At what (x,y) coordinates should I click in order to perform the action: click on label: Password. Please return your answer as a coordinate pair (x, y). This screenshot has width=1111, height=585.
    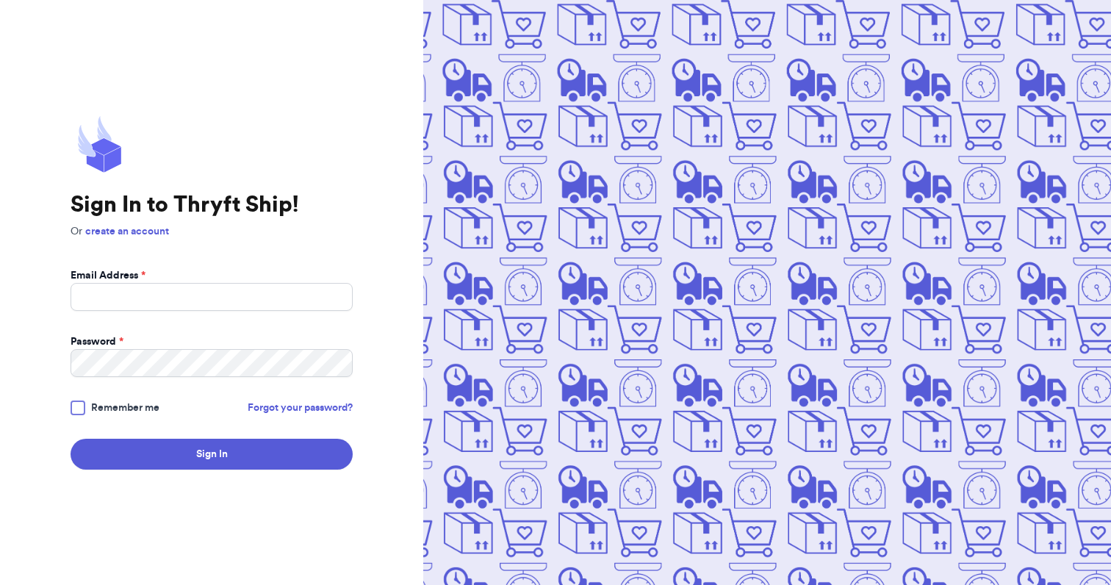
    Looking at the image, I should click on (97, 342).